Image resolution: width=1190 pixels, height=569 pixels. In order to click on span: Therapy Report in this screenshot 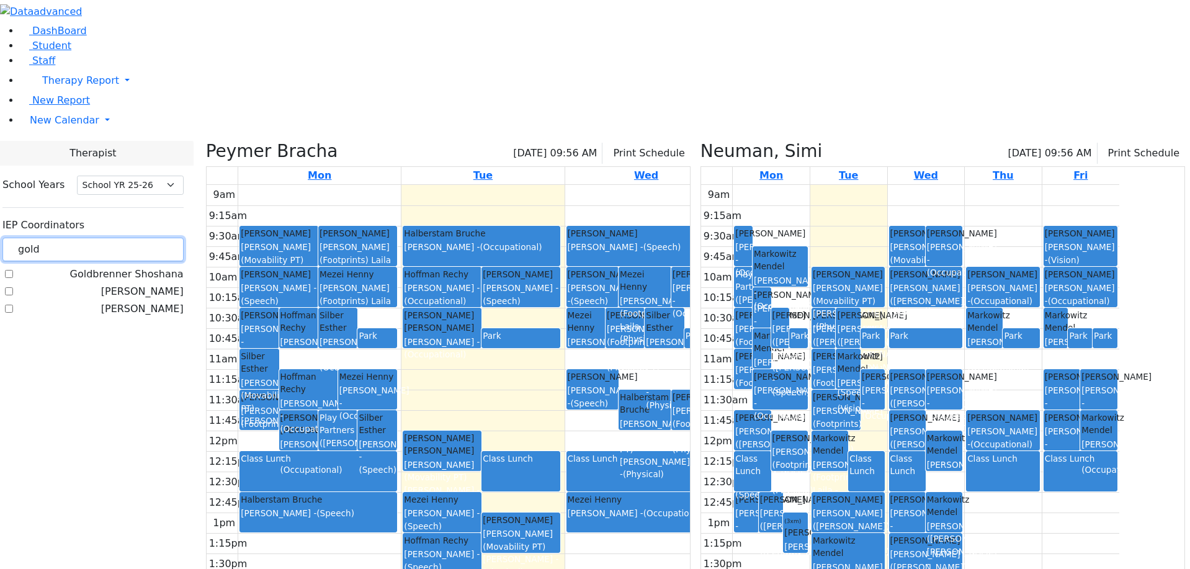, I will do `click(81, 80)`.